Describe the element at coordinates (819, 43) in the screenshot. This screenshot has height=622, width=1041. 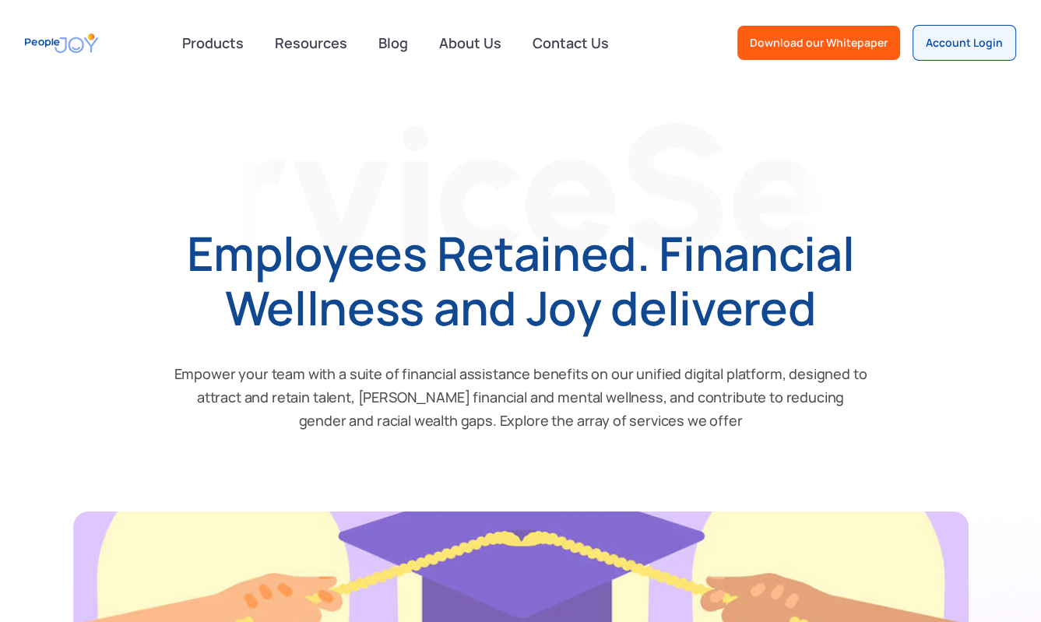
I see `a: Download our Whitepaper` at that location.